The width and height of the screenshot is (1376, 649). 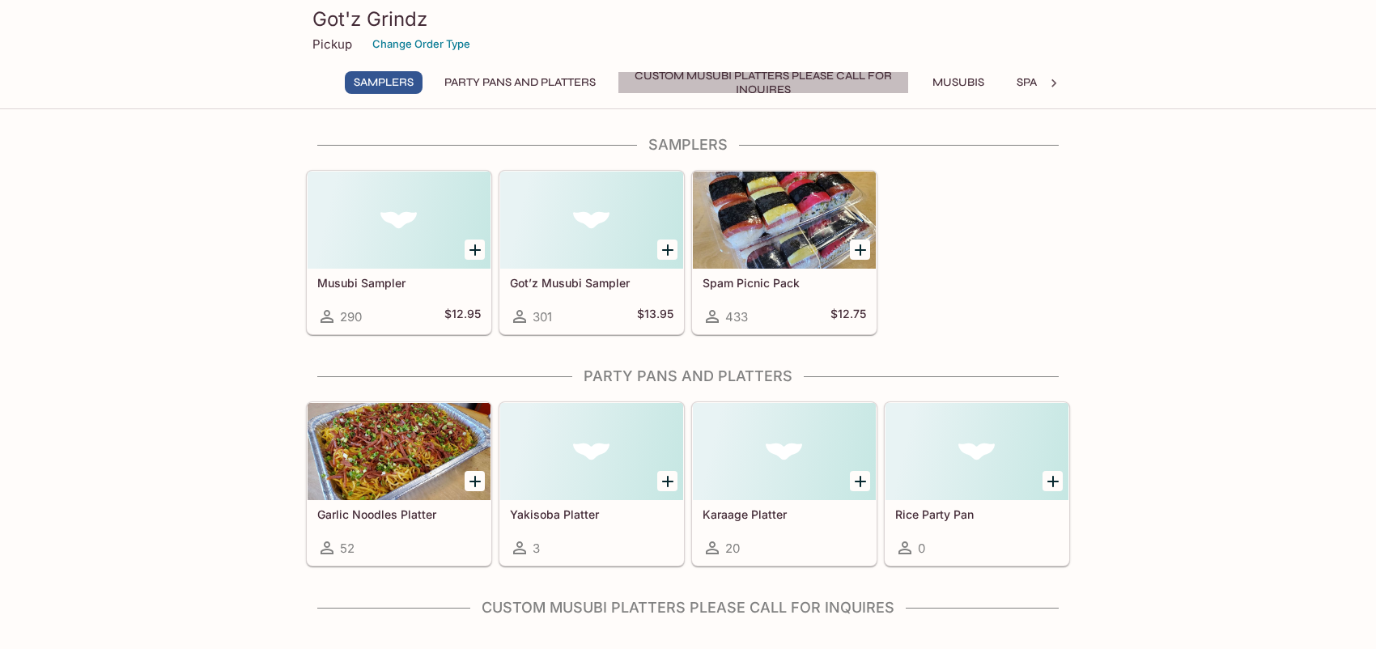 What do you see at coordinates (785, 283) in the screenshot?
I see `h5: Spam Picnic Pack` at bounding box center [785, 283].